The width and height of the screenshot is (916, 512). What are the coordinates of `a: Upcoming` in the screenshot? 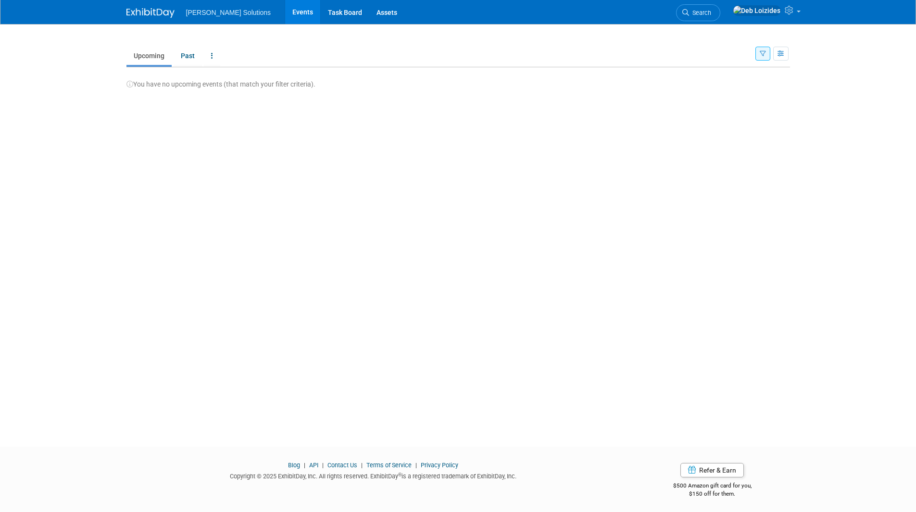 It's located at (149, 56).